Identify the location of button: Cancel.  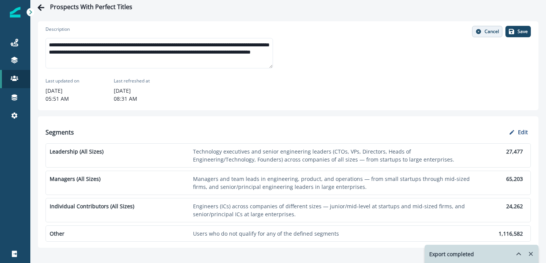
(488, 31).